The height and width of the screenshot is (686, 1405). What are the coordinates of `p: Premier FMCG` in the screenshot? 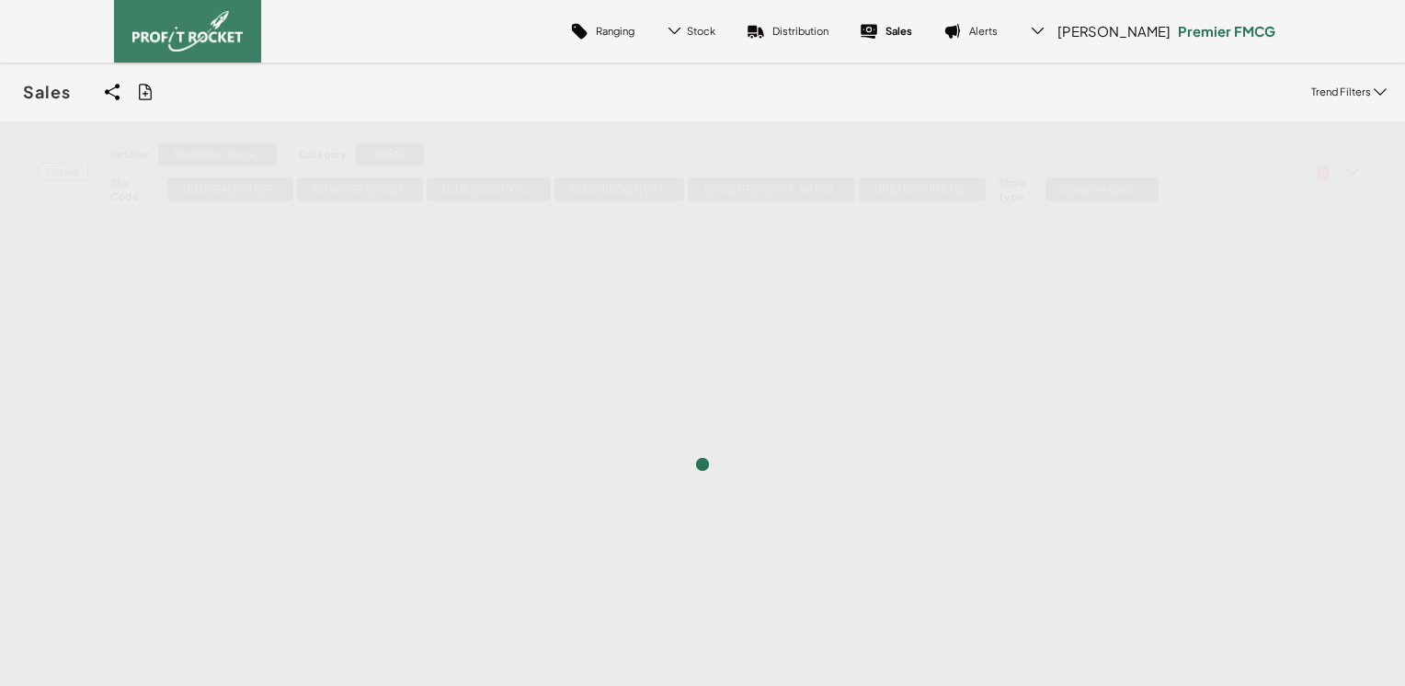 It's located at (1227, 31).